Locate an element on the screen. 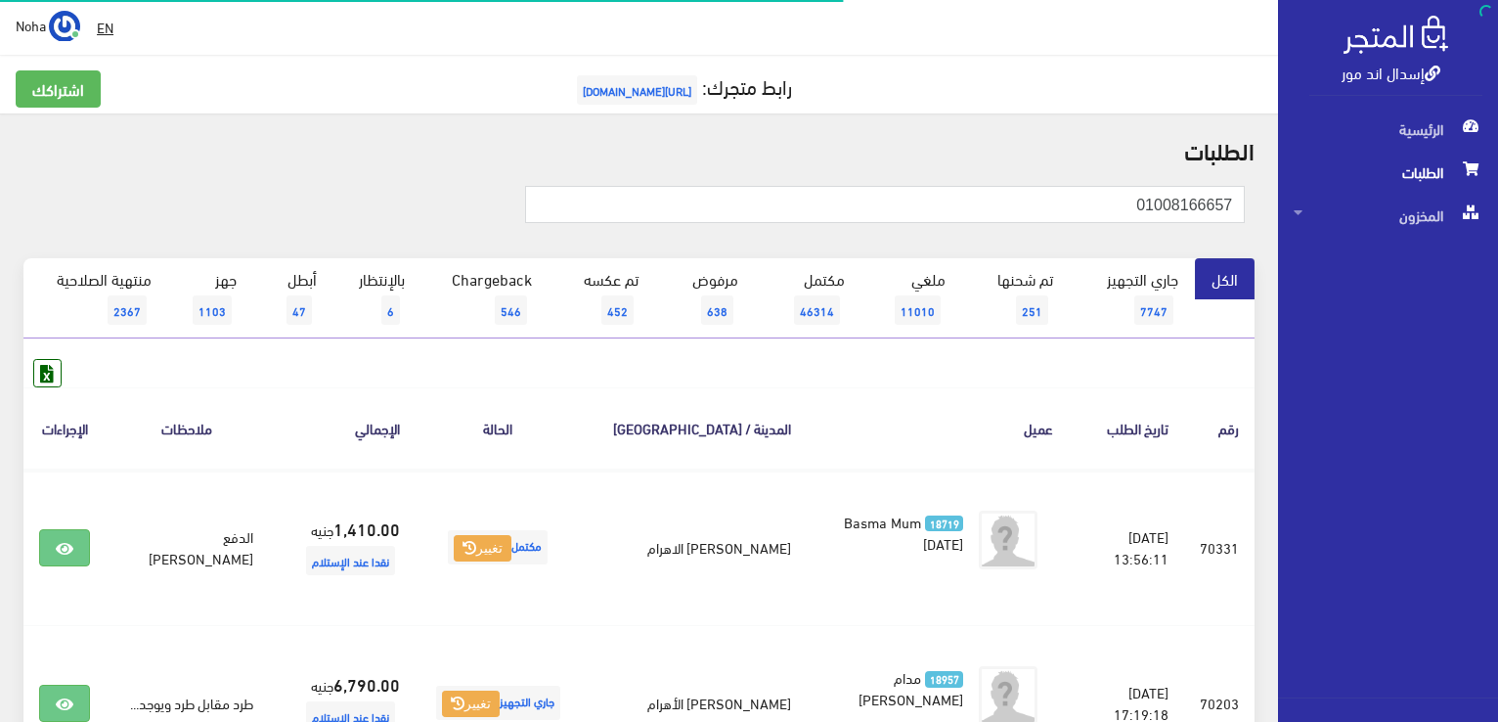 This screenshot has width=1498, height=722. a: منتهية الصلاحية2367 is located at coordinates (96, 298).